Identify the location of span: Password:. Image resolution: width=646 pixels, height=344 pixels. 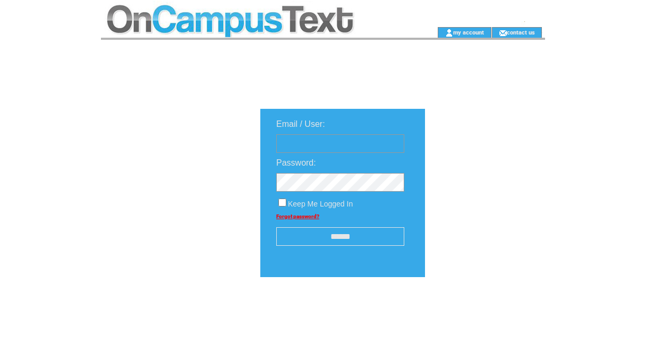
(296, 163).